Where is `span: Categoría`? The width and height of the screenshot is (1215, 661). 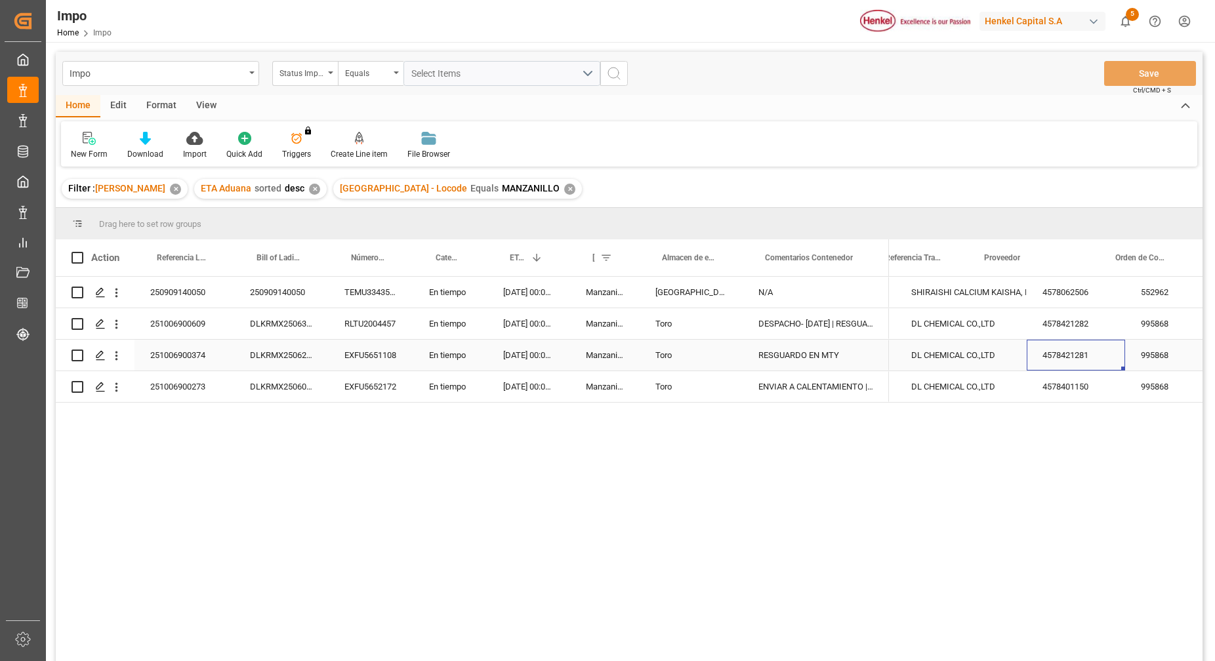
span: Categoría is located at coordinates (448, 258).